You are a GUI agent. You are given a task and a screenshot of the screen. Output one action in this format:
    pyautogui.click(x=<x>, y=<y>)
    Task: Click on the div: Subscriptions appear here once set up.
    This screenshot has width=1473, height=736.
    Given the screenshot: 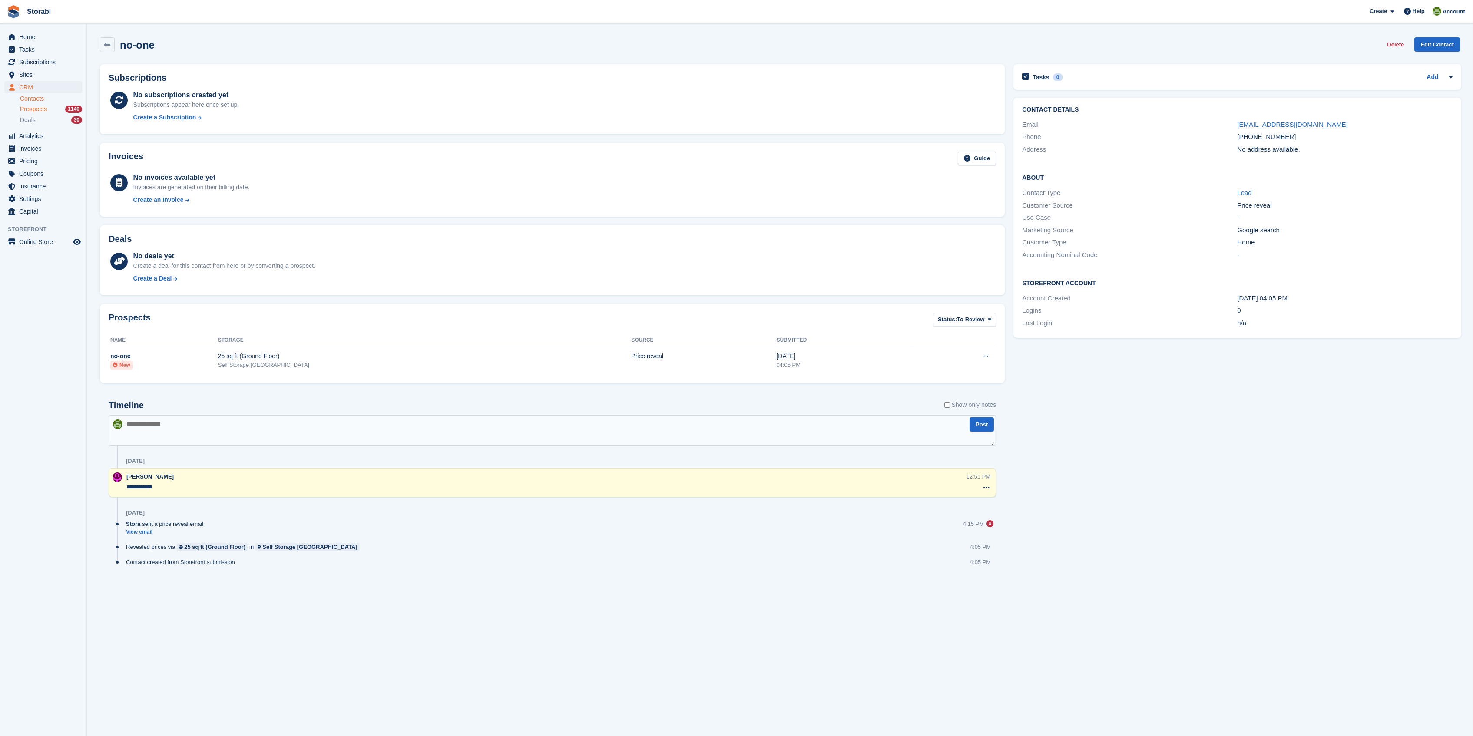 What is the action you would take?
    pyautogui.click(x=186, y=105)
    